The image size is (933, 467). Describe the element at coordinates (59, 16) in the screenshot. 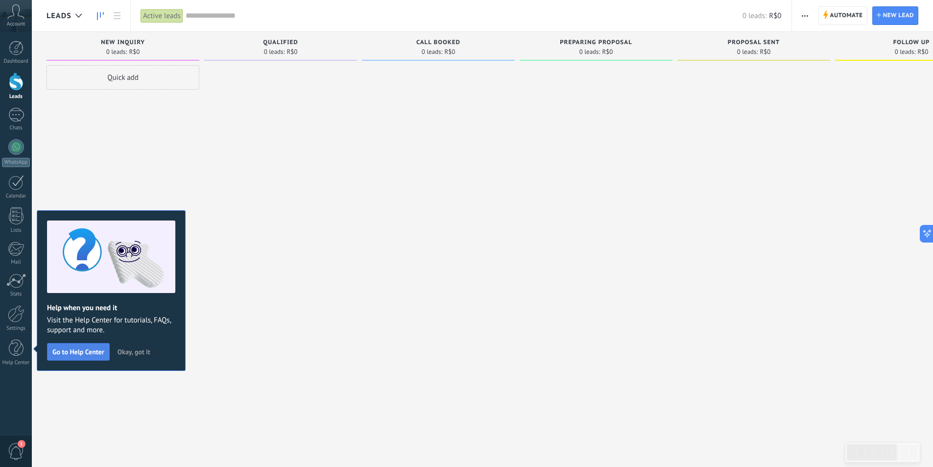

I see `span: Leads` at that location.